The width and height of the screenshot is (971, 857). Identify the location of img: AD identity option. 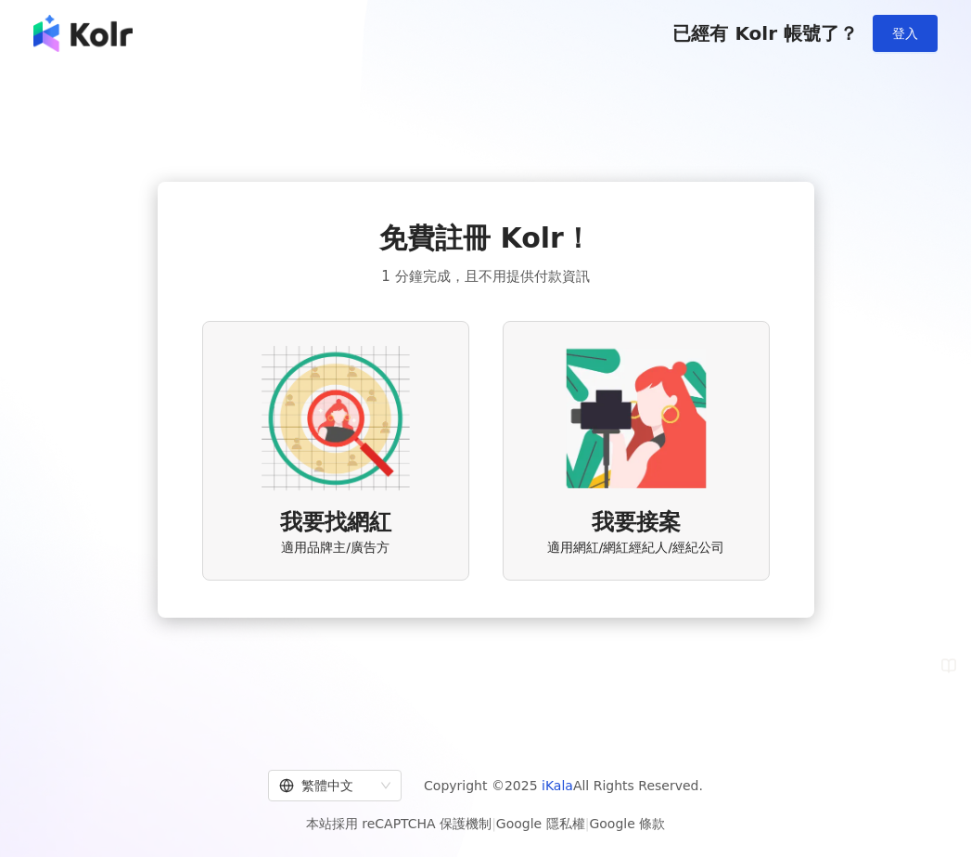
(336, 418).